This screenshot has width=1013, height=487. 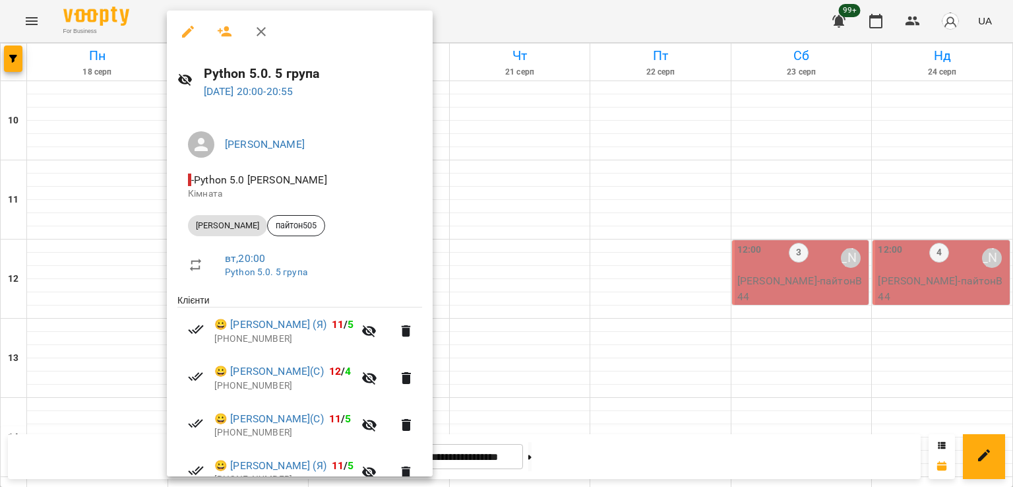 What do you see at coordinates (296, 226) in the screenshot?
I see `span: пайтон505` at bounding box center [296, 226].